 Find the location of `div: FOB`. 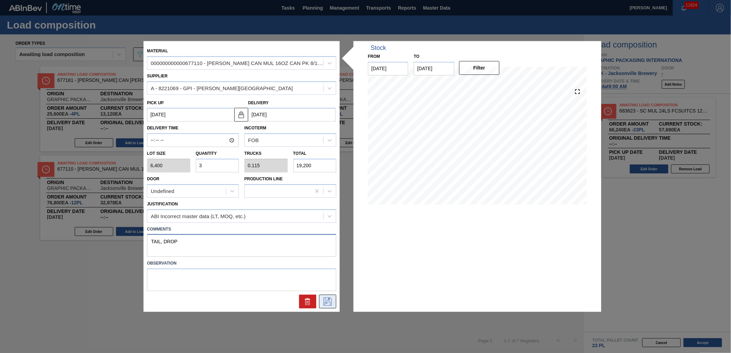

div: FOB is located at coordinates (253, 140).